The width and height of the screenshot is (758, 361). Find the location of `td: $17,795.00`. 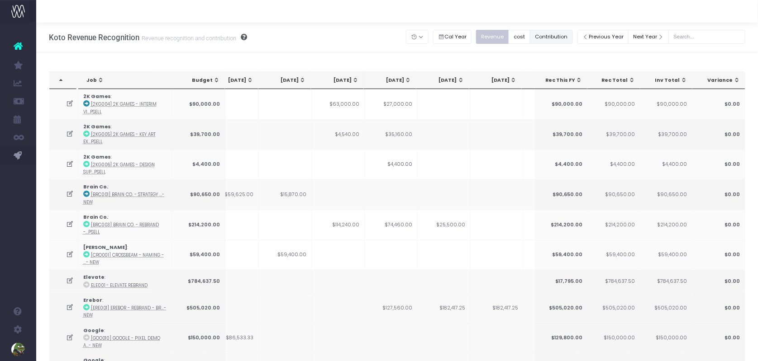

td: $17,795.00 is located at coordinates (560, 281).